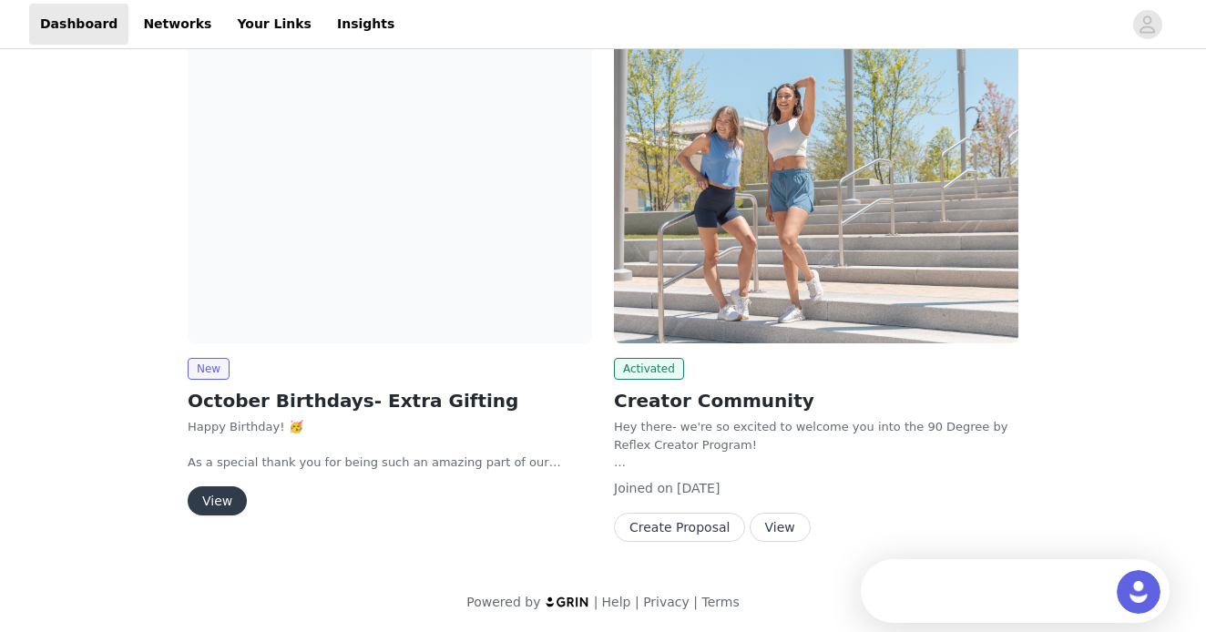  Describe the element at coordinates (567, 601) in the screenshot. I see `img: logo` at that location.